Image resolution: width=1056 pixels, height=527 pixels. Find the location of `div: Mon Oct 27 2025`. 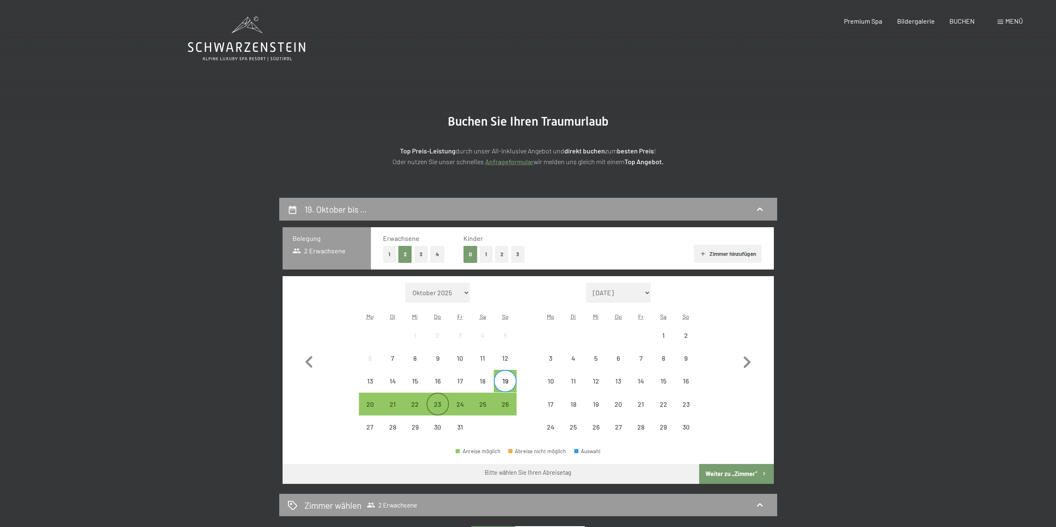

div: Mon Oct 27 2025 is located at coordinates (370, 427).